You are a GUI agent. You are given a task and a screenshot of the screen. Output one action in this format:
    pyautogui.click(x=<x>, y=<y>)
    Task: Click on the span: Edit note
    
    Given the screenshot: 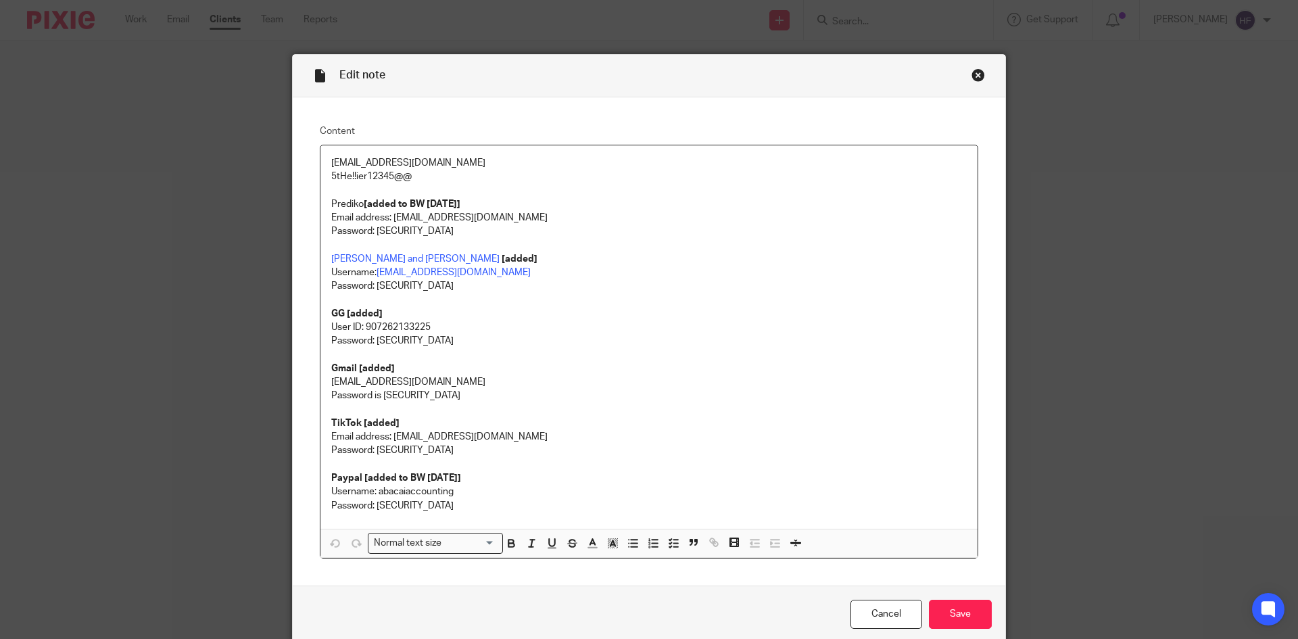 What is the action you would take?
    pyautogui.click(x=362, y=75)
    